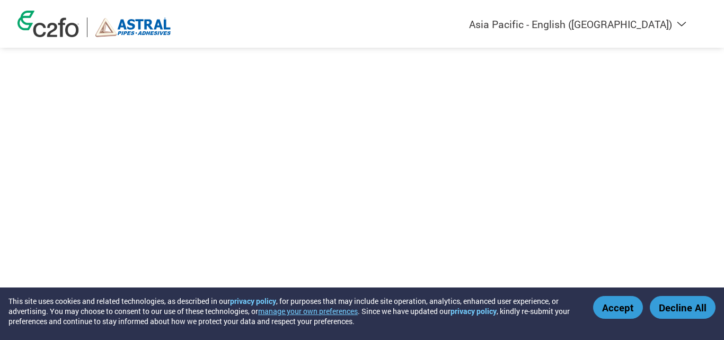 The width and height of the screenshot is (724, 340). What do you see at coordinates (618, 307) in the screenshot?
I see `button: Accept` at bounding box center [618, 307].